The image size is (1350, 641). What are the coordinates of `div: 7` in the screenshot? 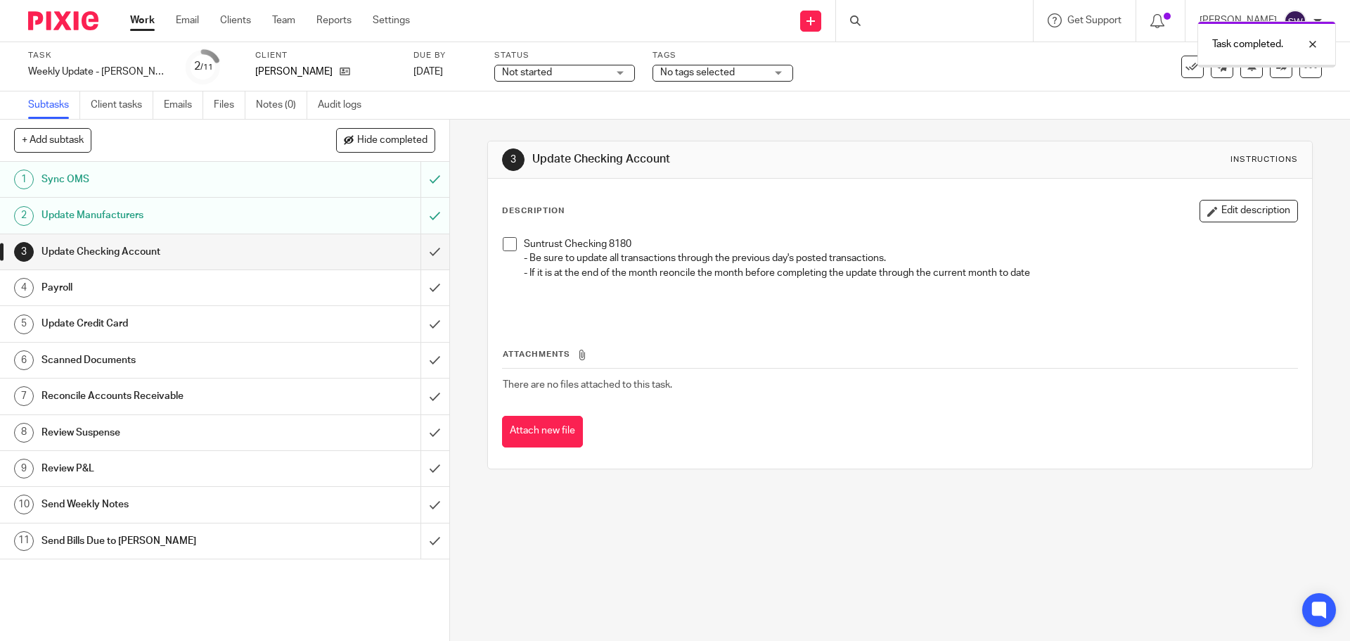 It's located at (24, 396).